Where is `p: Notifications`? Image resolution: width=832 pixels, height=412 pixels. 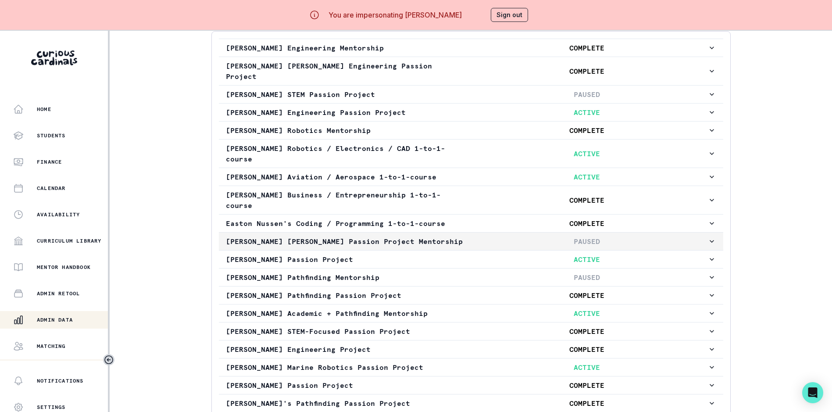 p: Notifications is located at coordinates (60, 381).